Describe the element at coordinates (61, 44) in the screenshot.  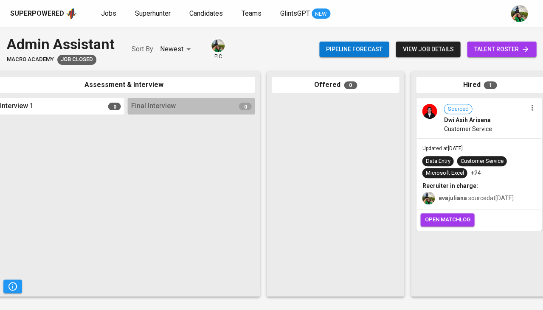
I see `div: Admin Assistant` at that location.